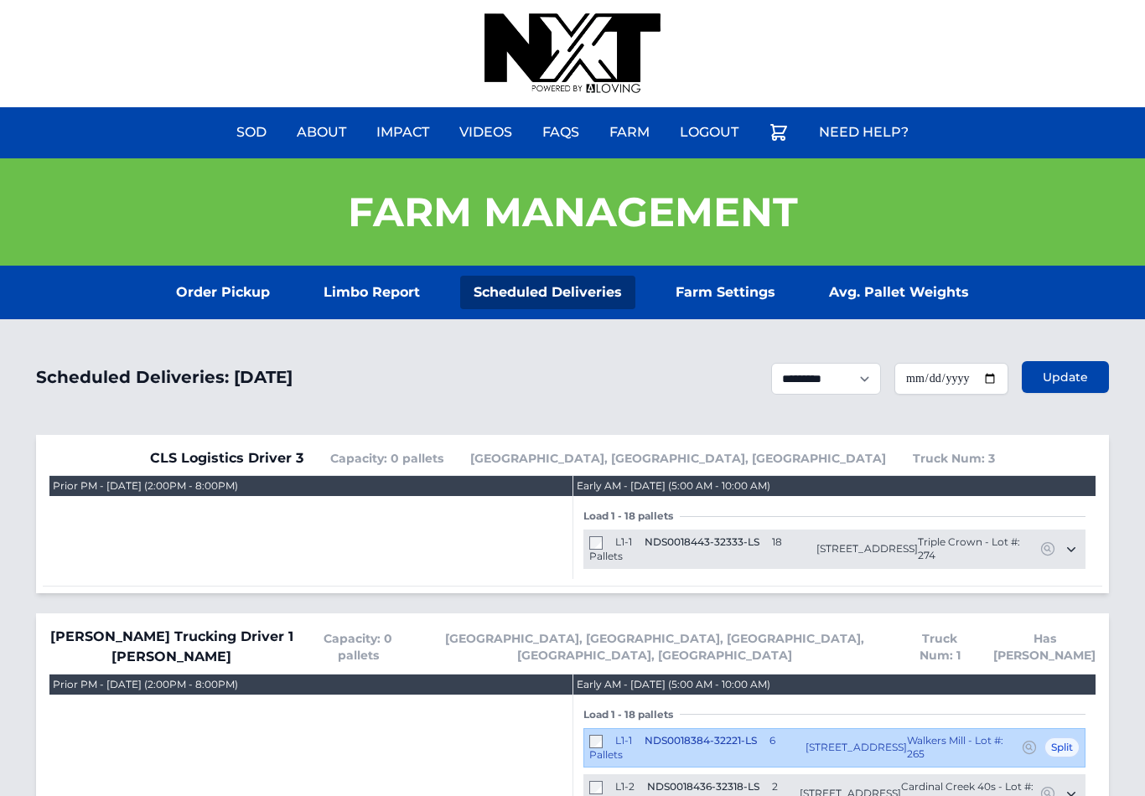 This screenshot has height=796, width=1145. Describe the element at coordinates (725, 293) in the screenshot. I see `a: Farm Settings` at that location.